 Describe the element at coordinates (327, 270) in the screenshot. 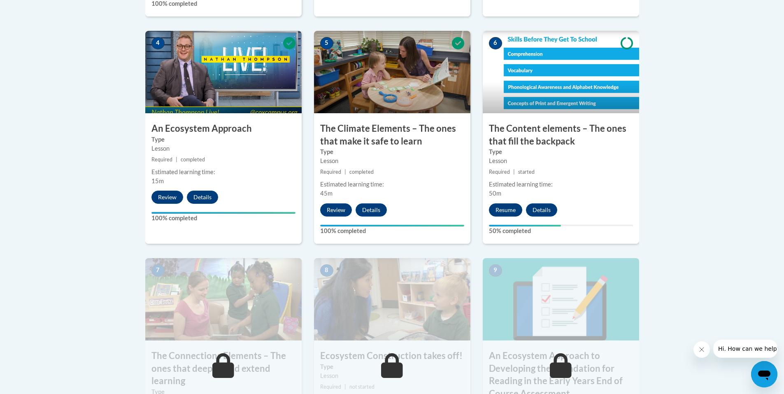

I see `span: 8` at that location.